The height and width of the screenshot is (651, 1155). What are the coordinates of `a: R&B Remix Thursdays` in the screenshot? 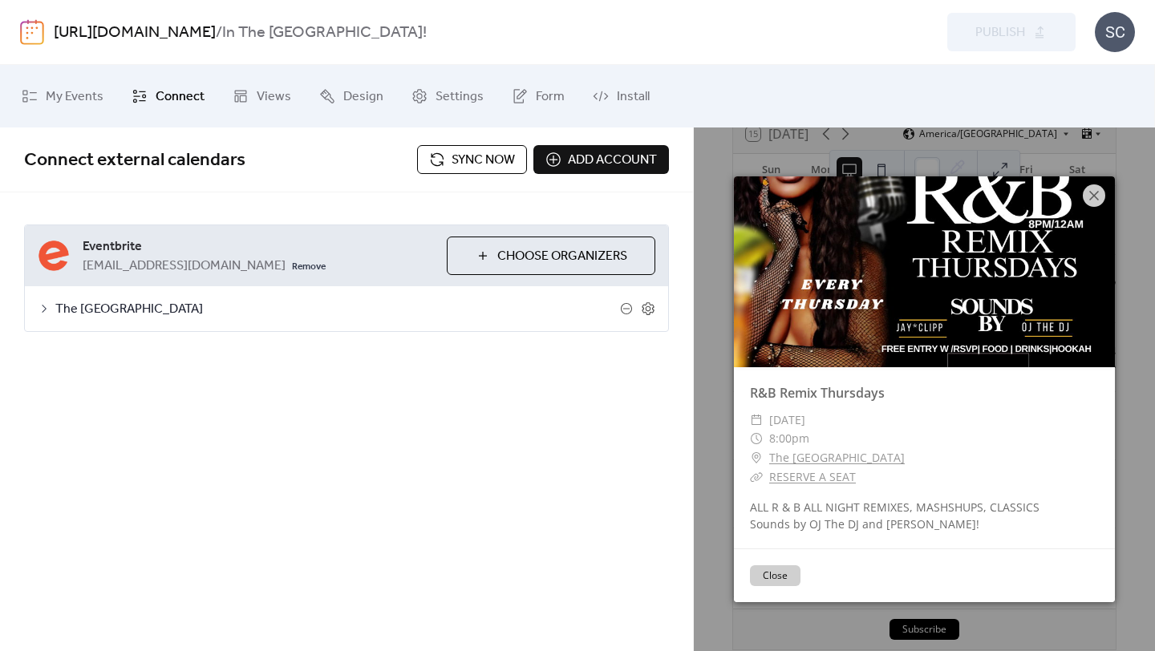 It's located at (817, 393).